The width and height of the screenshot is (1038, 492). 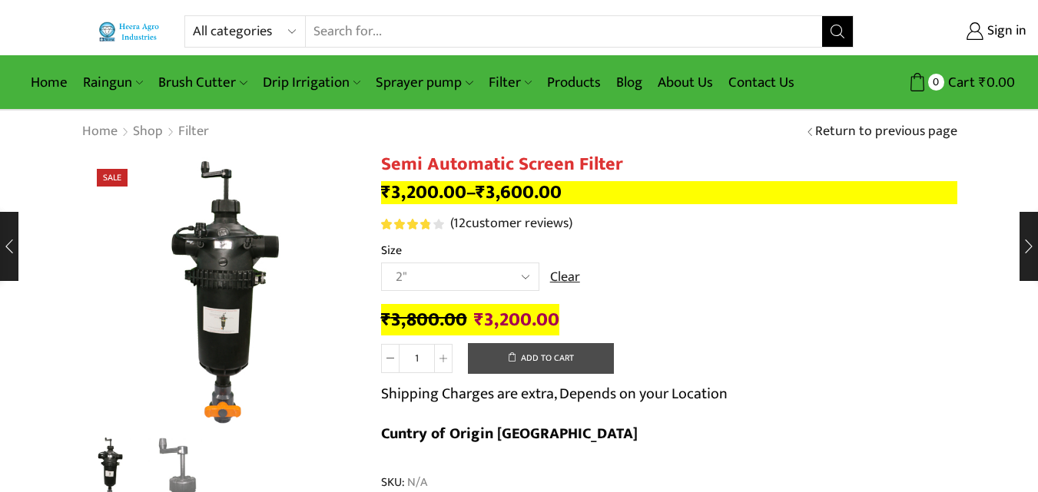 What do you see at coordinates (563, 32) in the screenshot?
I see `input: Search for...` at bounding box center [563, 32].